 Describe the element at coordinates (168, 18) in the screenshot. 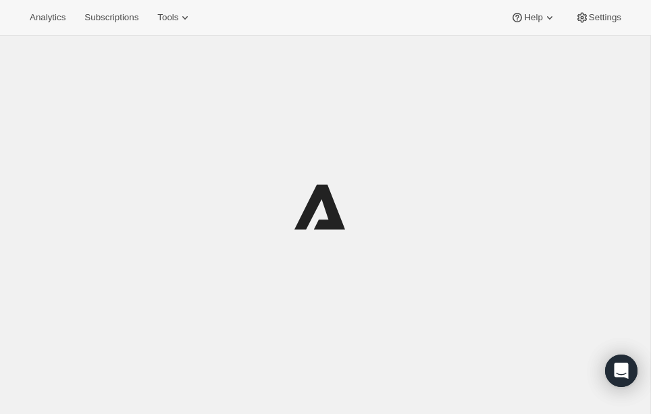

I see `span: Tools` at that location.